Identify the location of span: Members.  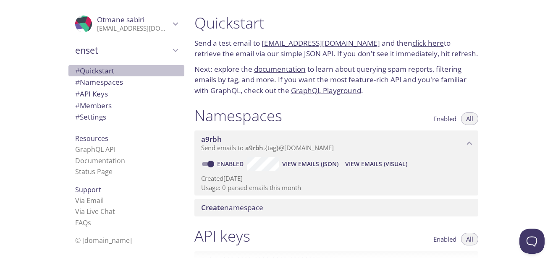
(93, 105).